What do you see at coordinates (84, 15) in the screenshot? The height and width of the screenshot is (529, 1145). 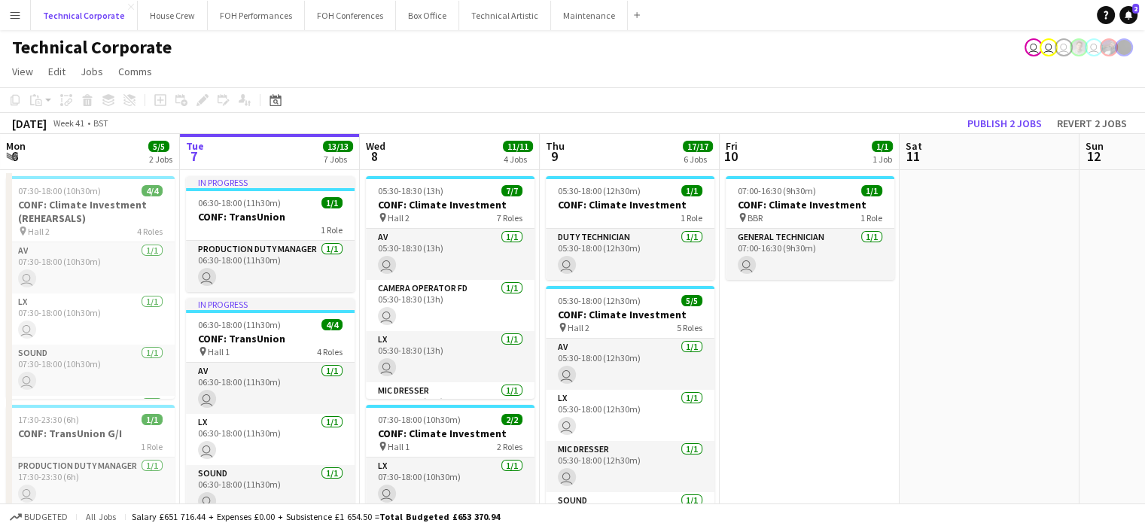 I see `button: Technical Corporate` at bounding box center [84, 15].